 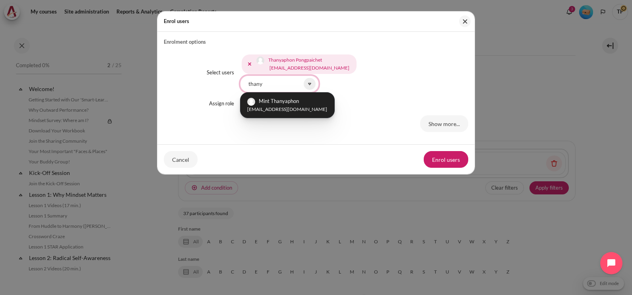 I want to click on button: Enrol users, so click(x=446, y=159).